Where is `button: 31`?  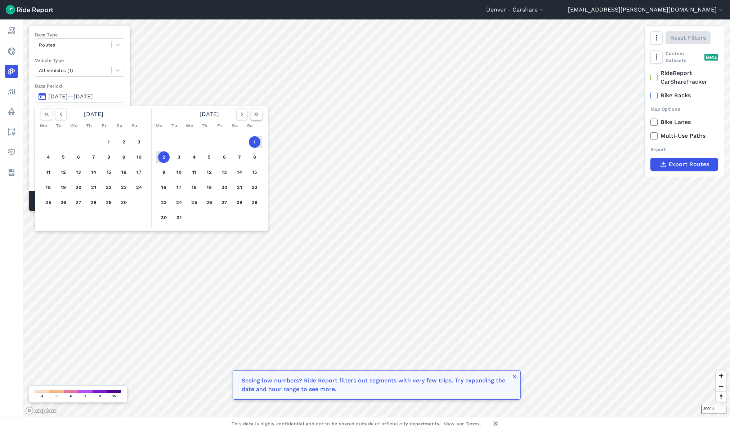
button: 31 is located at coordinates (179, 218).